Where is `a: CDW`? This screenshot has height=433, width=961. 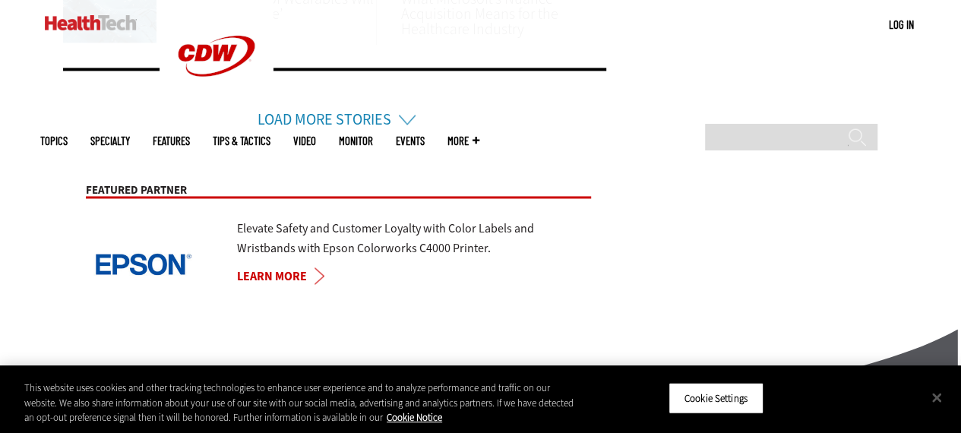 a: CDW is located at coordinates (217, 108).